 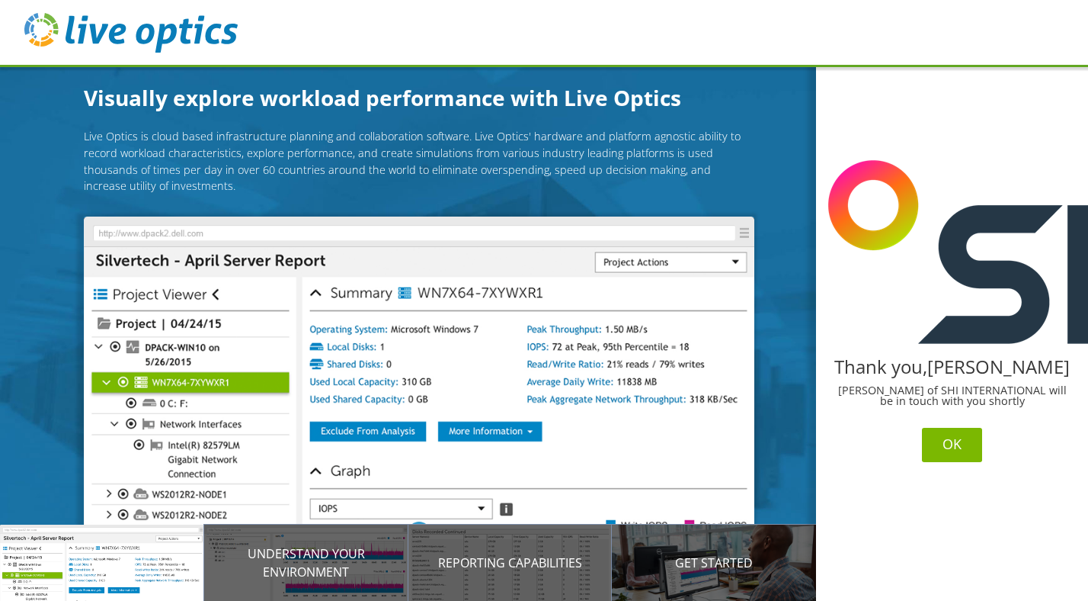 What do you see at coordinates (306, 562) in the screenshot?
I see `p: Understand your environment` at bounding box center [306, 562].